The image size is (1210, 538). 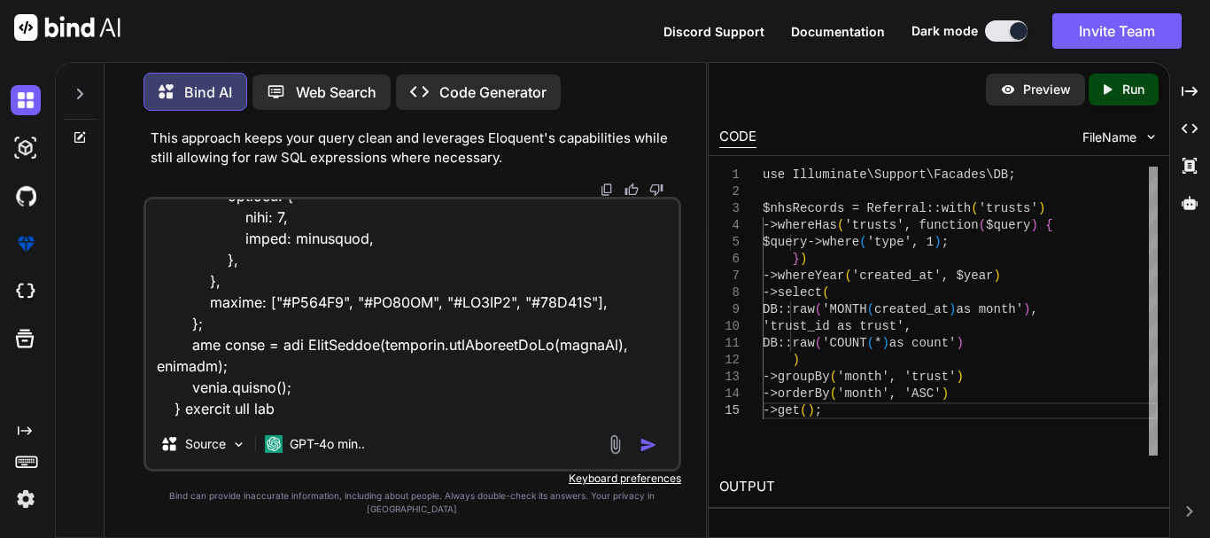 What do you see at coordinates (1008, 208) in the screenshot?
I see `span: 'trusts'` at bounding box center [1008, 208].